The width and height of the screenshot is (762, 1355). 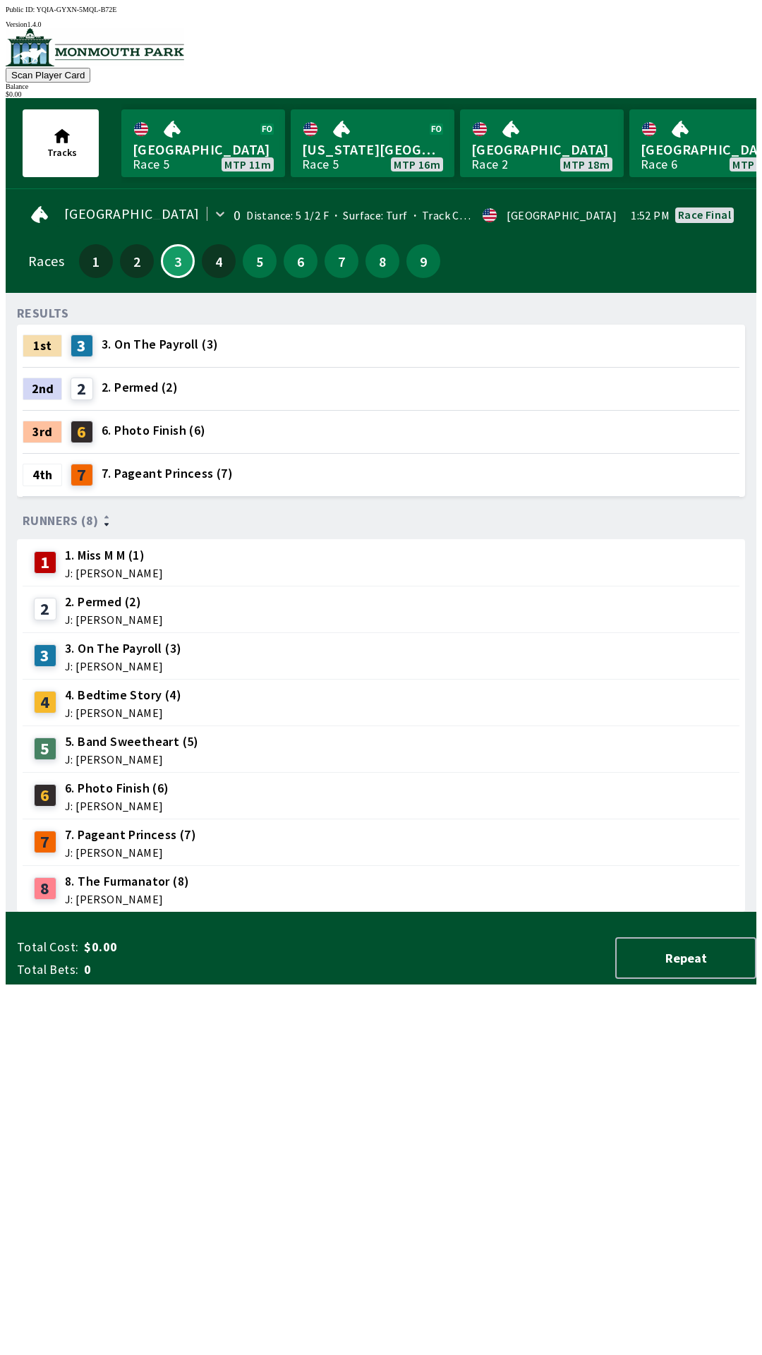 What do you see at coordinates (47, 947) in the screenshot?
I see `span: Total Cost:` at bounding box center [47, 947].